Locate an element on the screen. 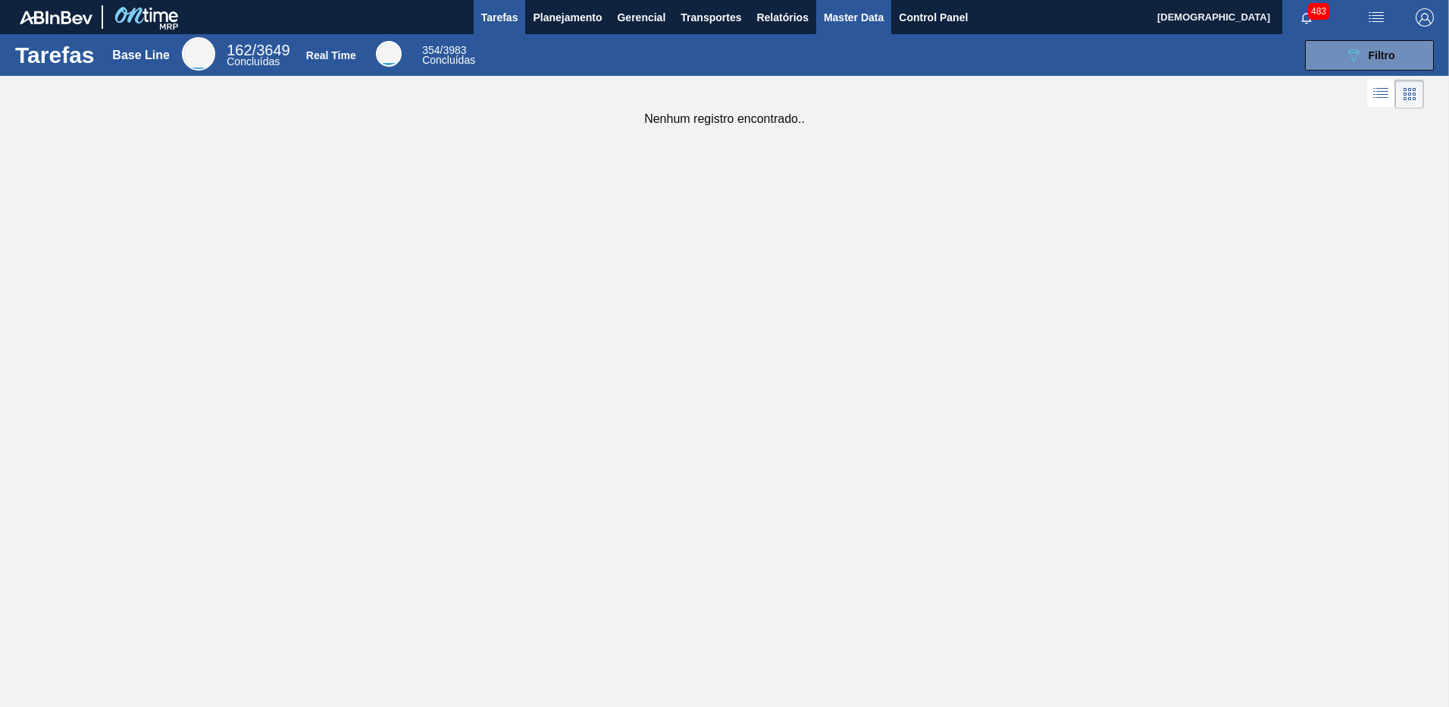 The height and width of the screenshot is (707, 1449). span: 354 is located at coordinates (431, 50).